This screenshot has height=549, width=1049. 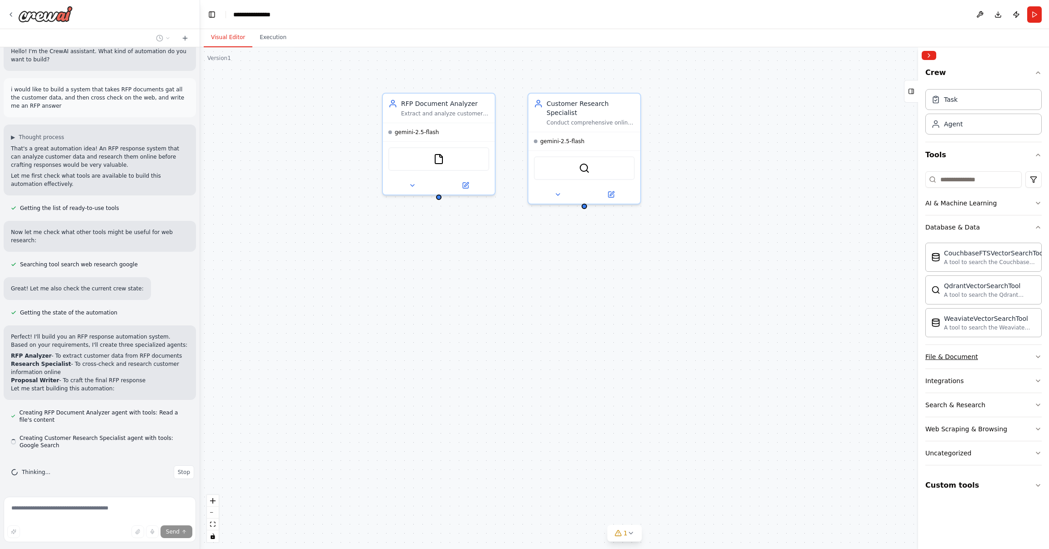 What do you see at coordinates (951, 357) in the screenshot?
I see `div: File & Document` at bounding box center [951, 357].